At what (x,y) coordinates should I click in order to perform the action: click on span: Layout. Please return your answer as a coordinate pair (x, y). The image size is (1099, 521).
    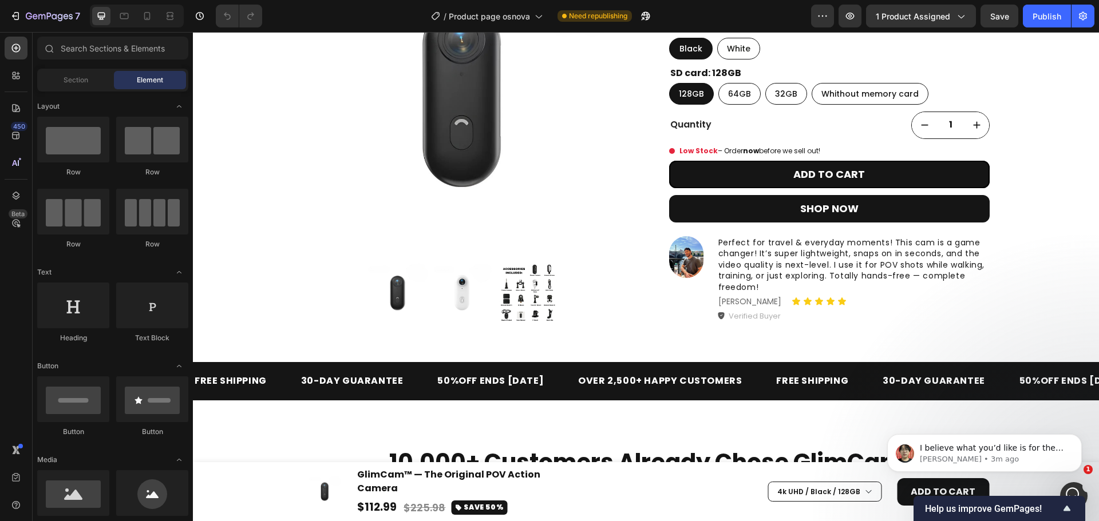
    Looking at the image, I should click on (48, 106).